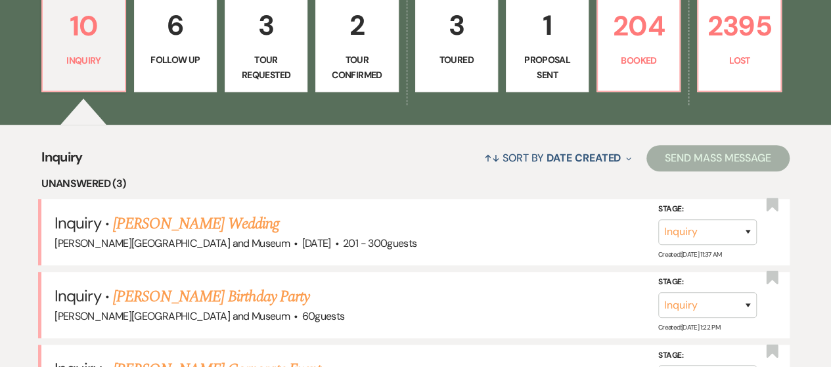  What do you see at coordinates (558, 158) in the screenshot?
I see `button: Sort By Date Created` at bounding box center [558, 158].